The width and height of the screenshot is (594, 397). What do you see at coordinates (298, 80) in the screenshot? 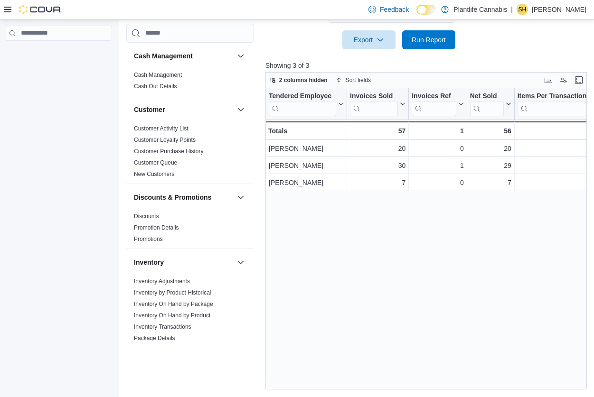
I see `button: 2 columns hidden` at bounding box center [298, 80].